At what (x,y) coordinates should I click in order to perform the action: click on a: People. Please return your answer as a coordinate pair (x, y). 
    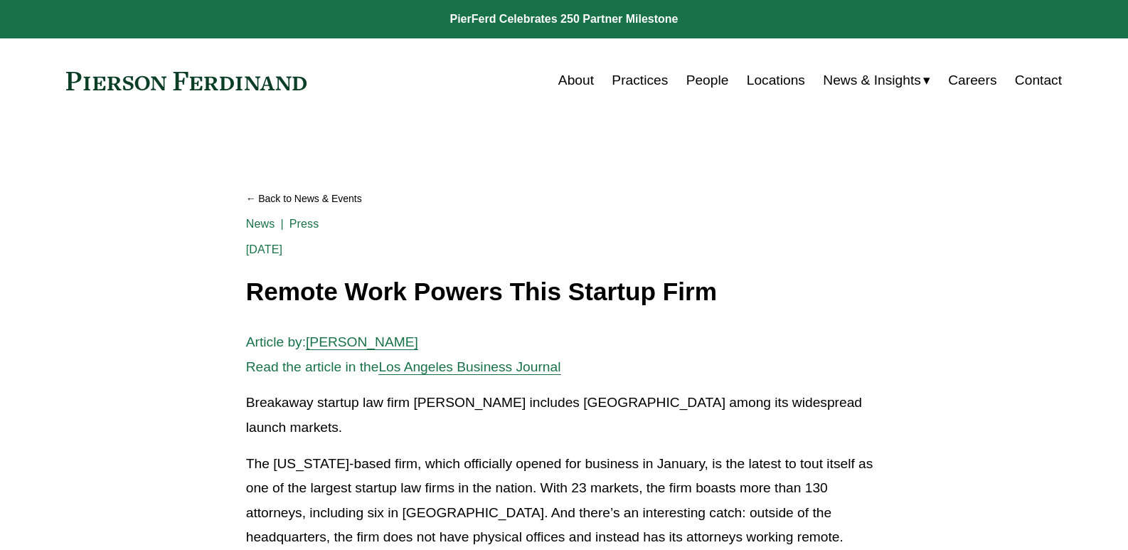
    Looking at the image, I should click on (708, 80).